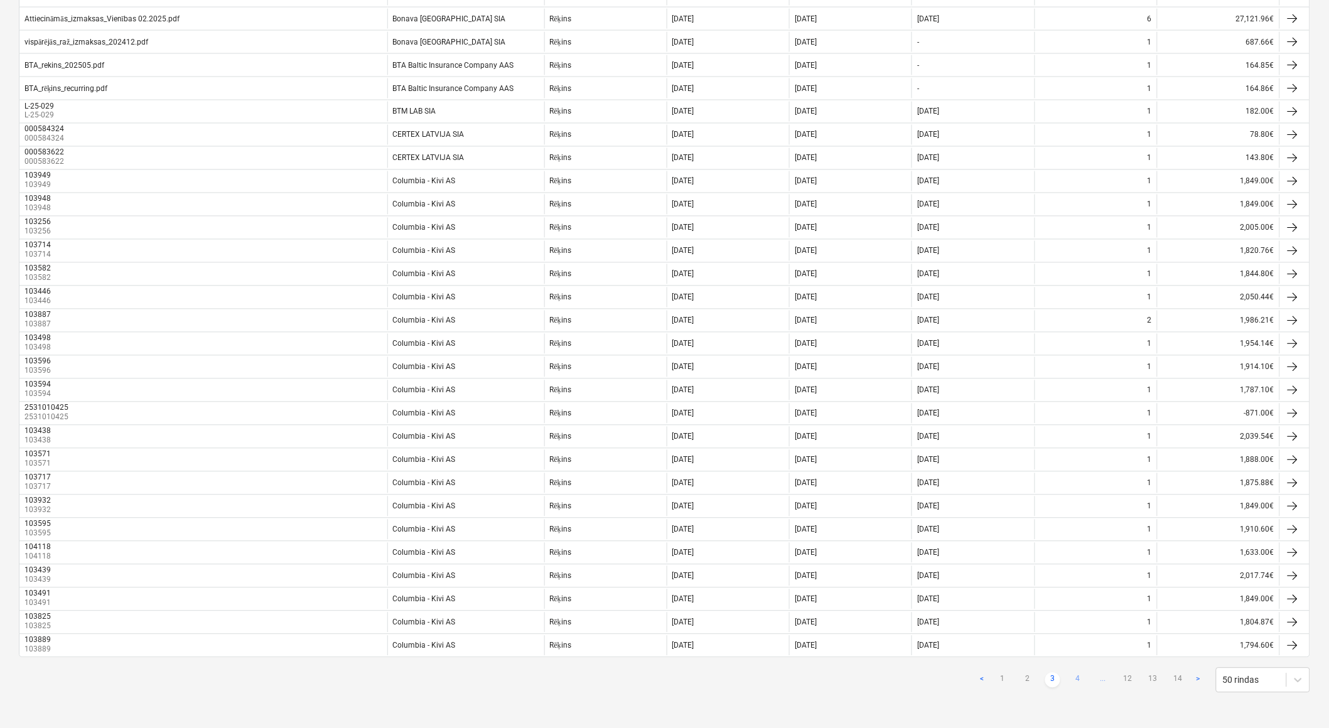  I want to click on a: Page 4, so click(1078, 681).